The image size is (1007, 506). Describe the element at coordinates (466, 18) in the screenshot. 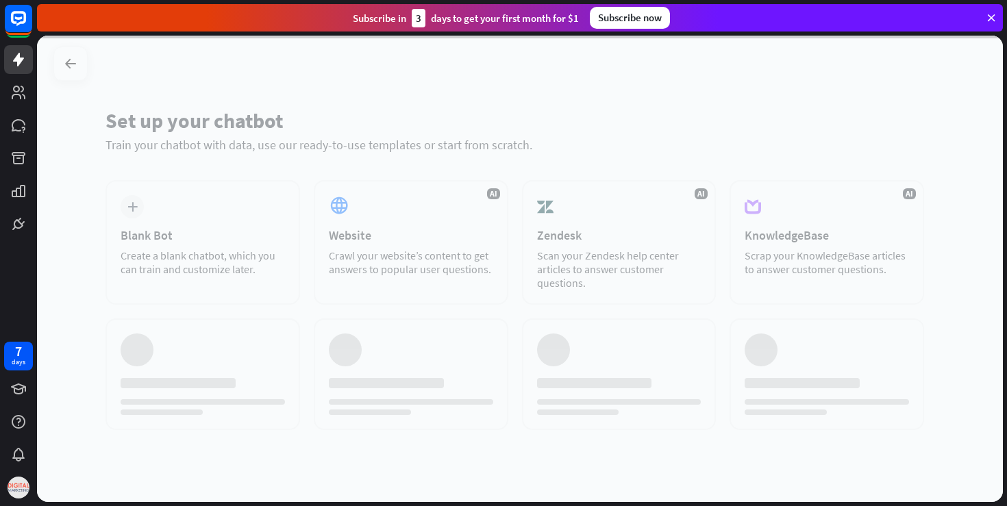

I see `div: Subscribe in days to get your first month for $1` at that location.